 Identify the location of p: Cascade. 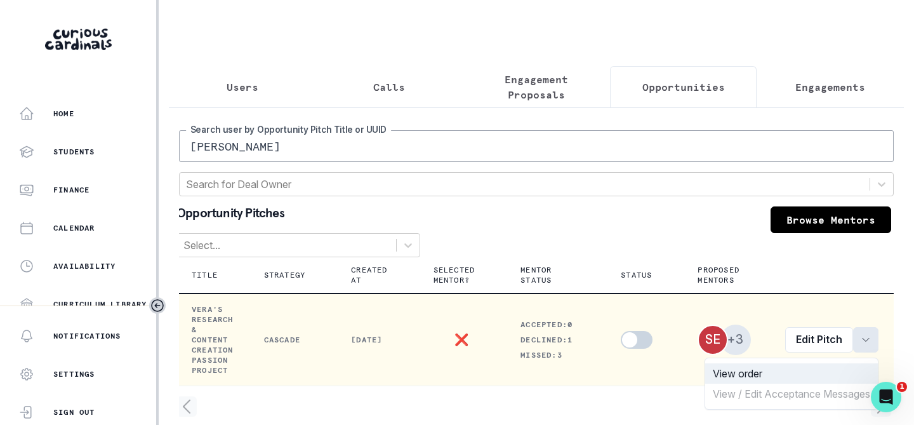
(293, 340).